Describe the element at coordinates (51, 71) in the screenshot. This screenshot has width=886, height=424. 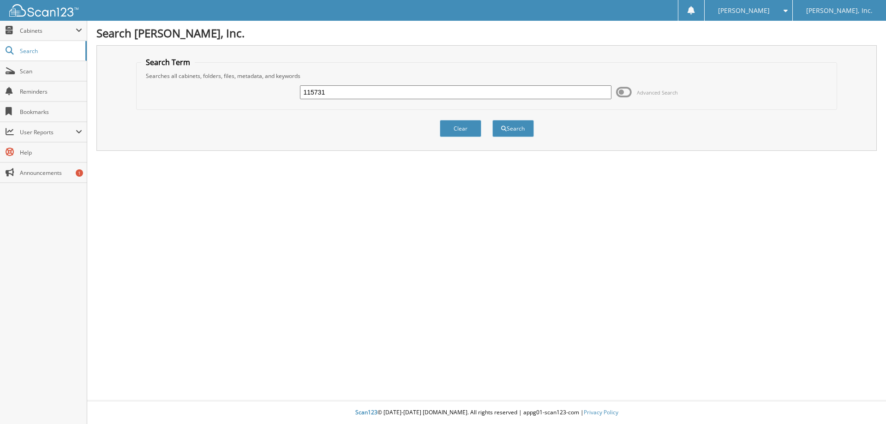
I see `span: Scan` at that location.